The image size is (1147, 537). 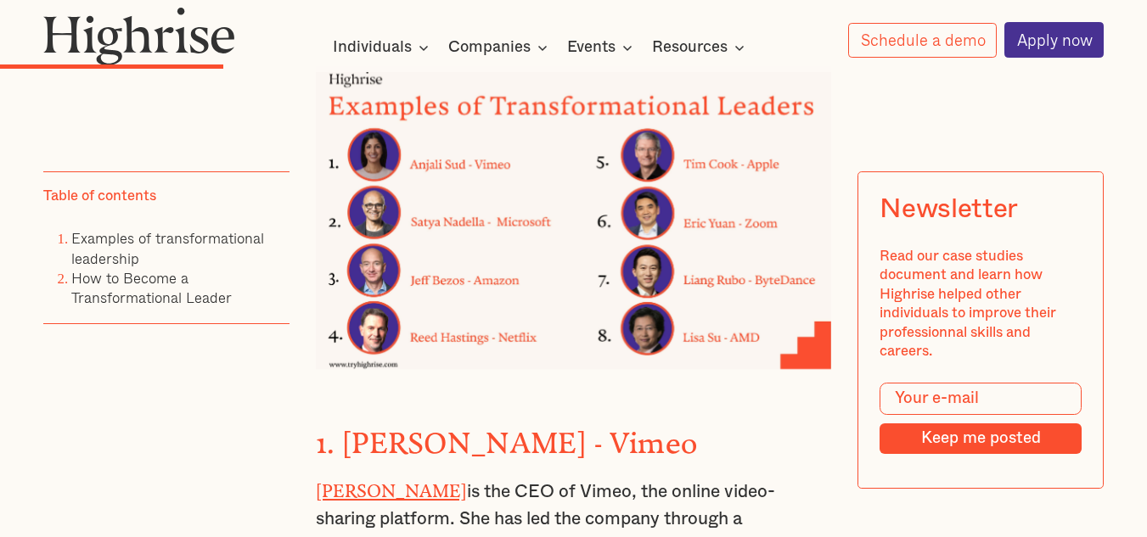 What do you see at coordinates (1054, 40) in the screenshot?
I see `a: Apply now` at bounding box center [1054, 40].